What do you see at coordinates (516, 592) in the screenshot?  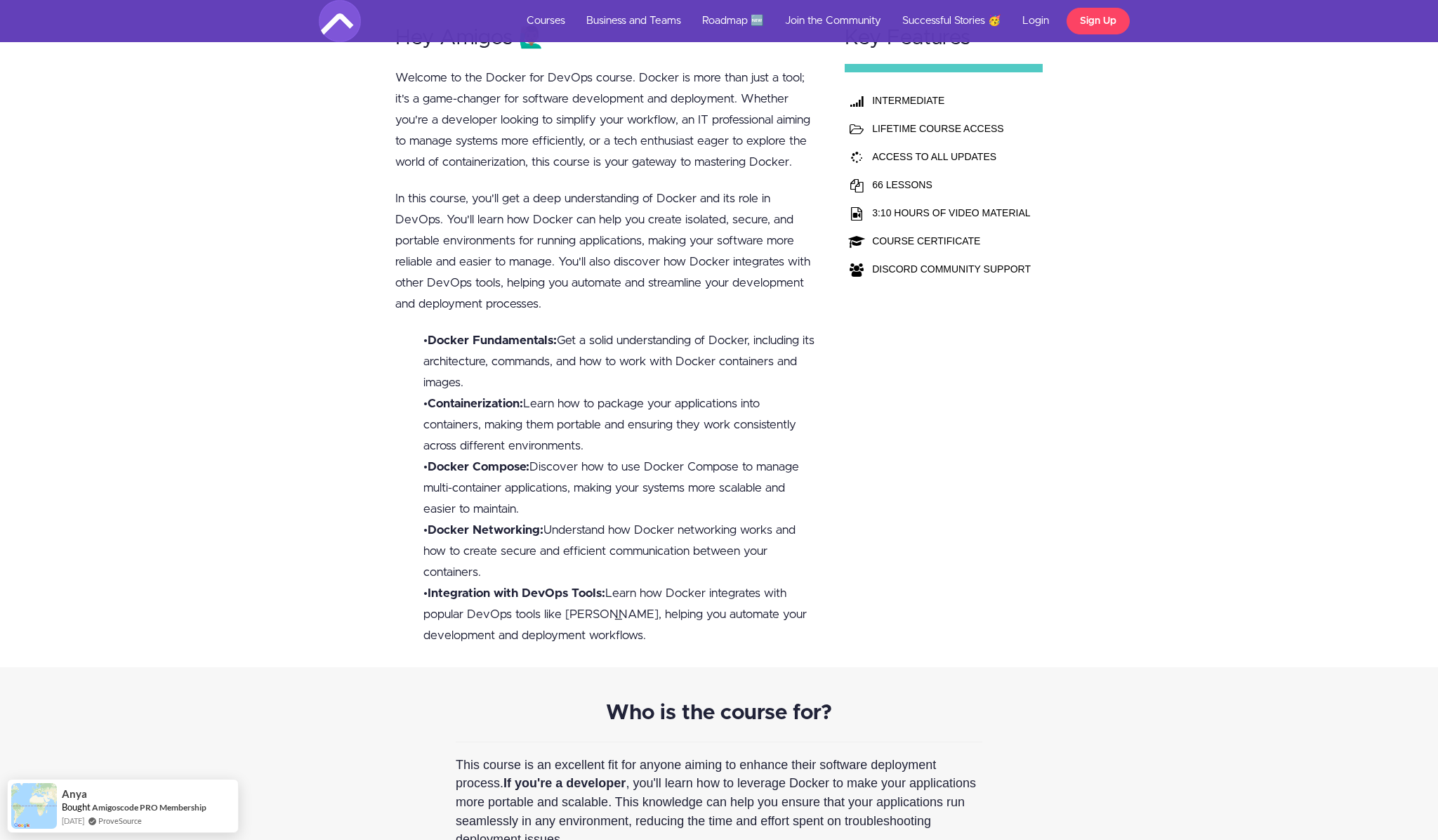 I see `b: Integration with DevOps Tools:` at bounding box center [516, 592].